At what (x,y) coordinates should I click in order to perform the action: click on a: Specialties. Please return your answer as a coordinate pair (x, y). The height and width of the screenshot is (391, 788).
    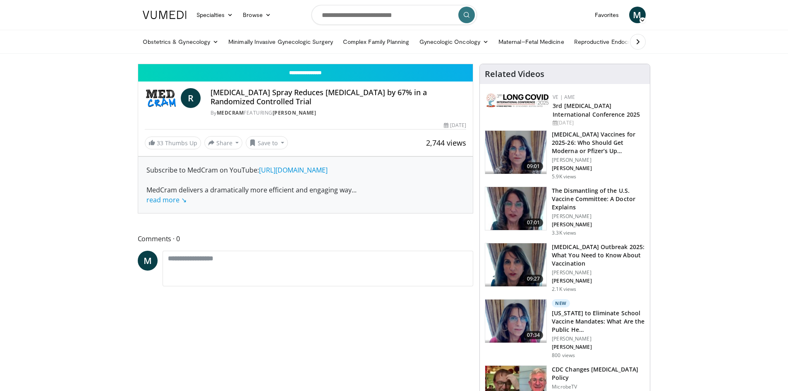
    Looking at the image, I should click on (215, 15).